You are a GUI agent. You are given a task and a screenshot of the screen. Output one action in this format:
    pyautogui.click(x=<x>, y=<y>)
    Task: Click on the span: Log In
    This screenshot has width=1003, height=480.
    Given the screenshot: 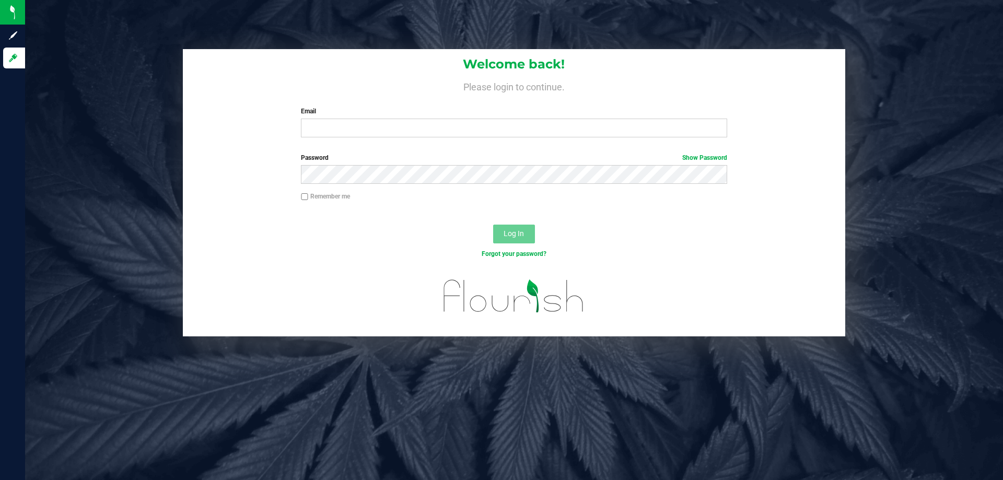 What is the action you would take?
    pyautogui.click(x=514, y=234)
    